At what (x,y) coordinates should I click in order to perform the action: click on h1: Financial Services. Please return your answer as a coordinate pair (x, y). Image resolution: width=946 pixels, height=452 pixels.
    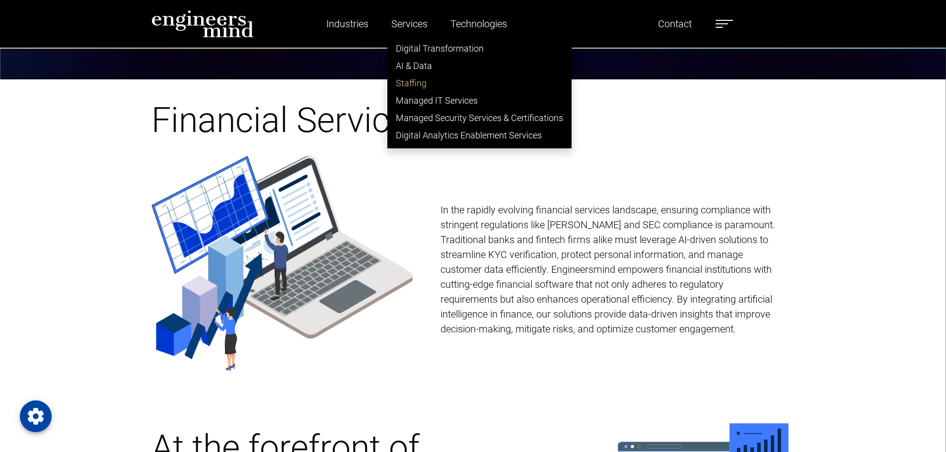
    Looking at the image, I should click on (473, 120).